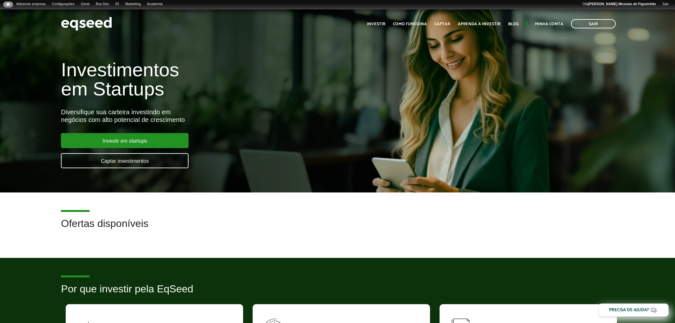 Image resolution: width=675 pixels, height=323 pixels. Describe the element at coordinates (117, 4) in the screenshot. I see `a: RI` at that location.